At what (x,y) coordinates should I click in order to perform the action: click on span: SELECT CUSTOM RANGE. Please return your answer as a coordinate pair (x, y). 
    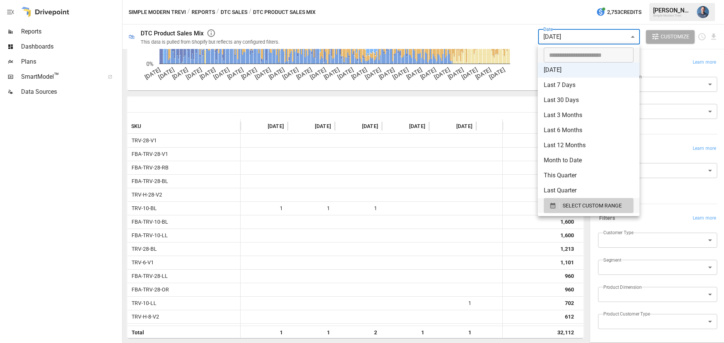
    Looking at the image, I should click on (592, 206).